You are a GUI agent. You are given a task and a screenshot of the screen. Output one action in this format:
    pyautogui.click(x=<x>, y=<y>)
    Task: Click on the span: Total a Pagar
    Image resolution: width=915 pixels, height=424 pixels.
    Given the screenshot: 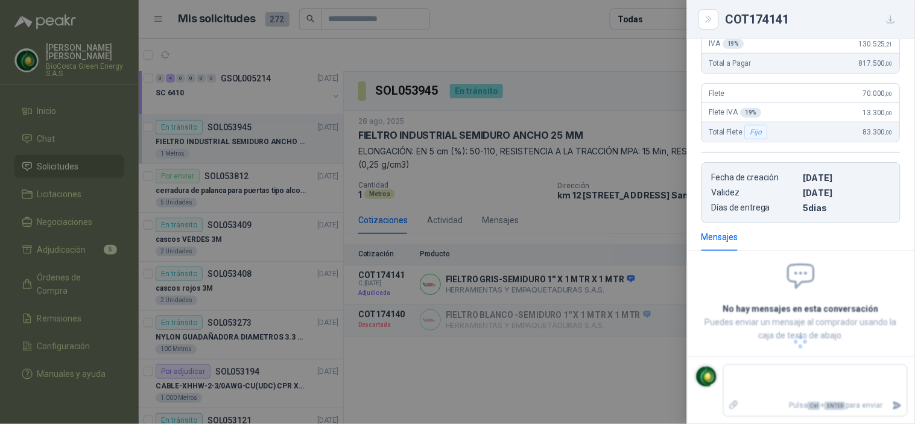 What is the action you would take?
    pyautogui.click(x=730, y=63)
    